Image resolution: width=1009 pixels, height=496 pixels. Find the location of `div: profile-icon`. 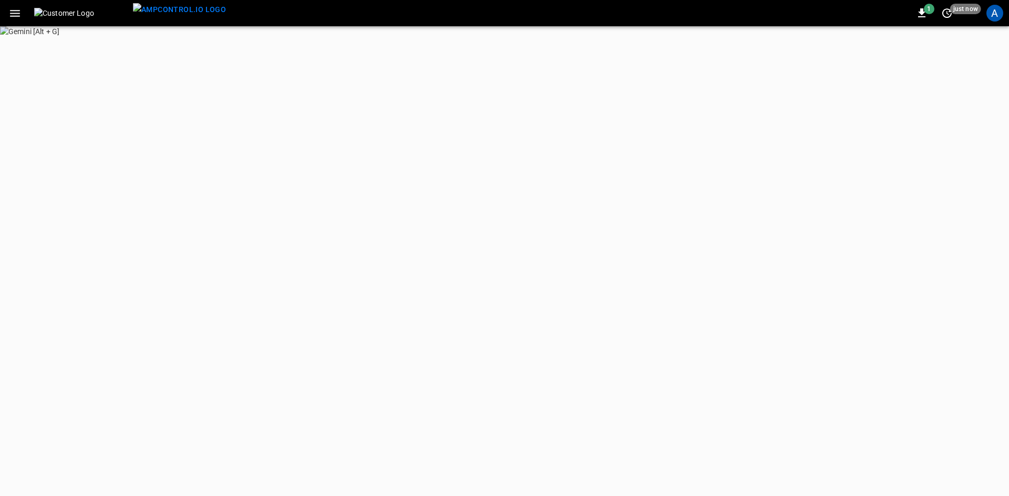

div: profile-icon is located at coordinates (994, 13).